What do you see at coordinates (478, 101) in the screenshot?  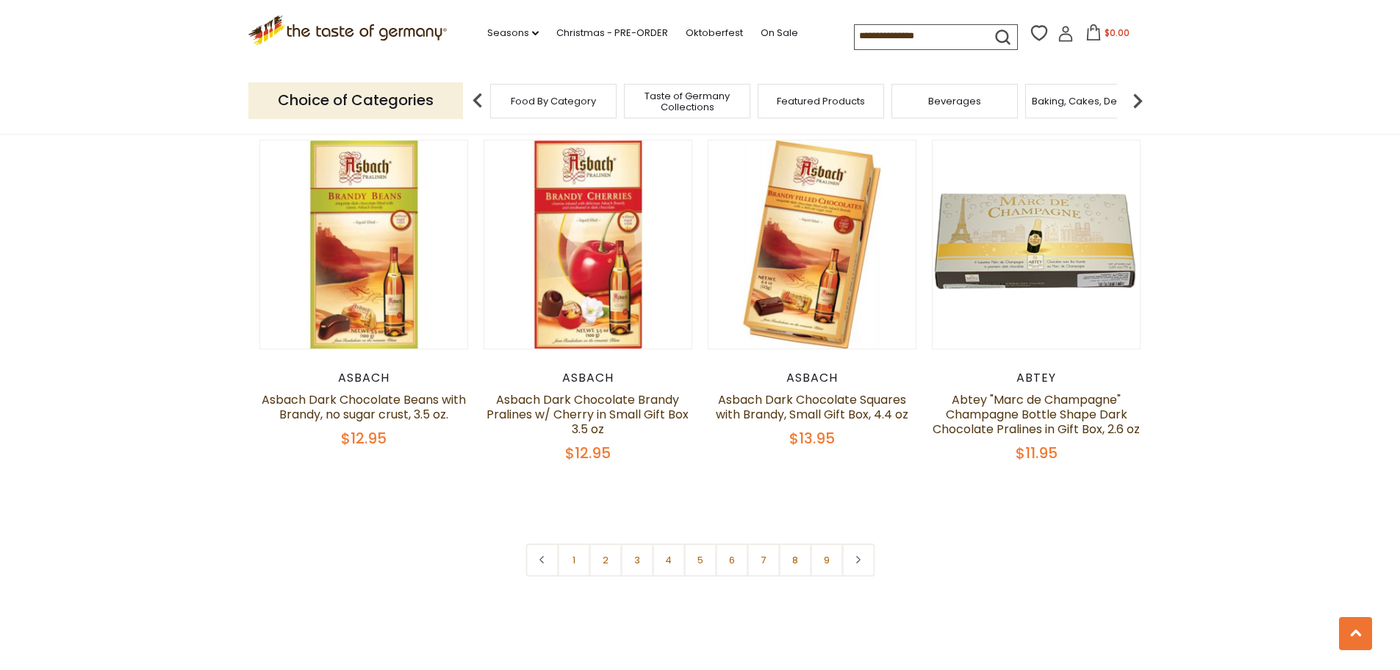 I see `img: previous arrow` at bounding box center [478, 101].